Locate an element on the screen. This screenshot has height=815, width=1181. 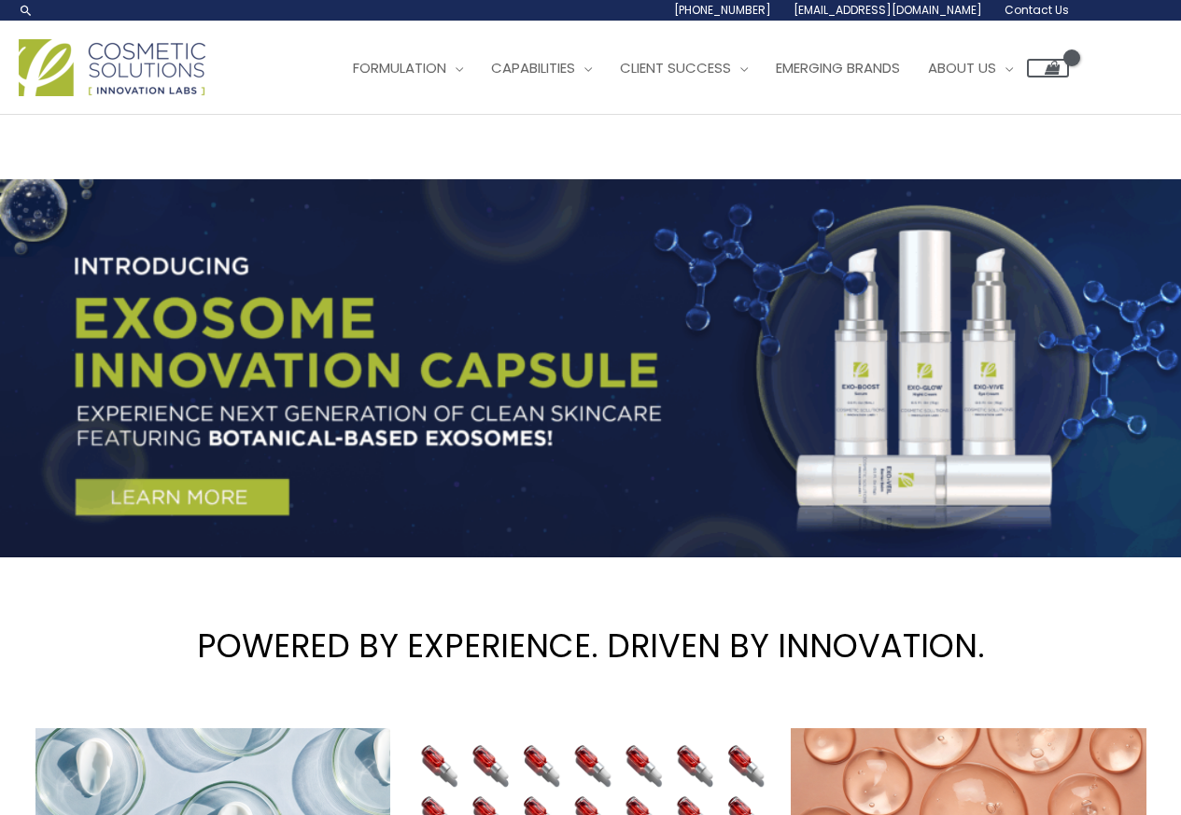
span: About Us is located at coordinates (962, 67).